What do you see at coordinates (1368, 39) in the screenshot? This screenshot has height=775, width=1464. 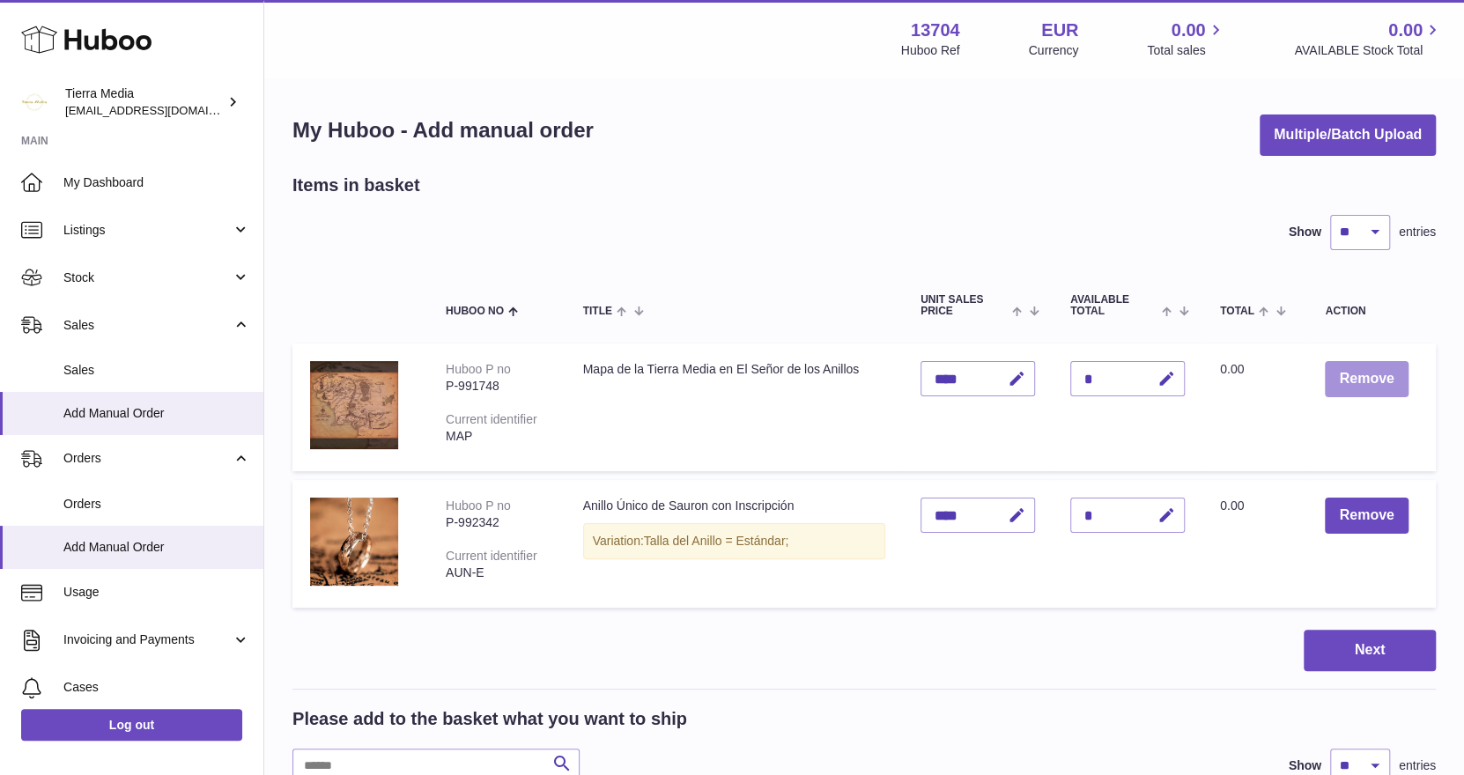 I see `a: 0.00 AVAILABLE Stock Total` at bounding box center [1368, 39].